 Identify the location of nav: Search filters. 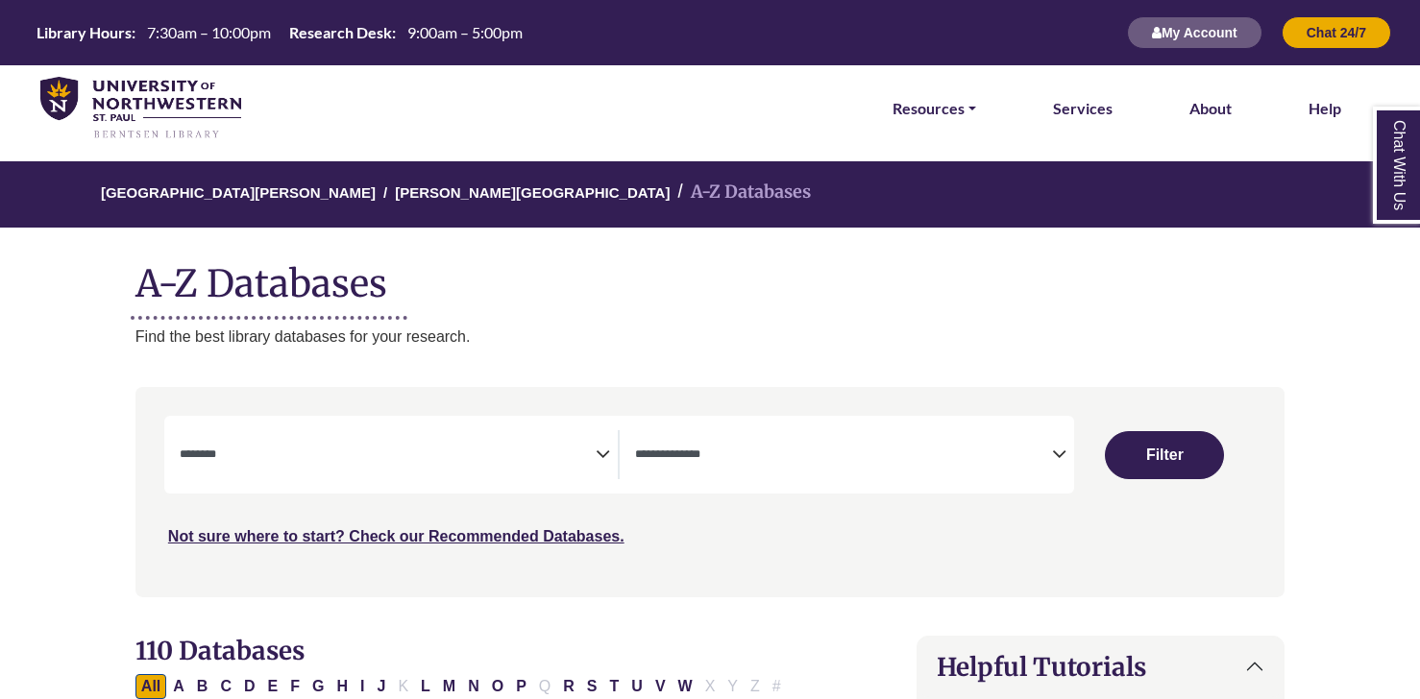
(710, 492).